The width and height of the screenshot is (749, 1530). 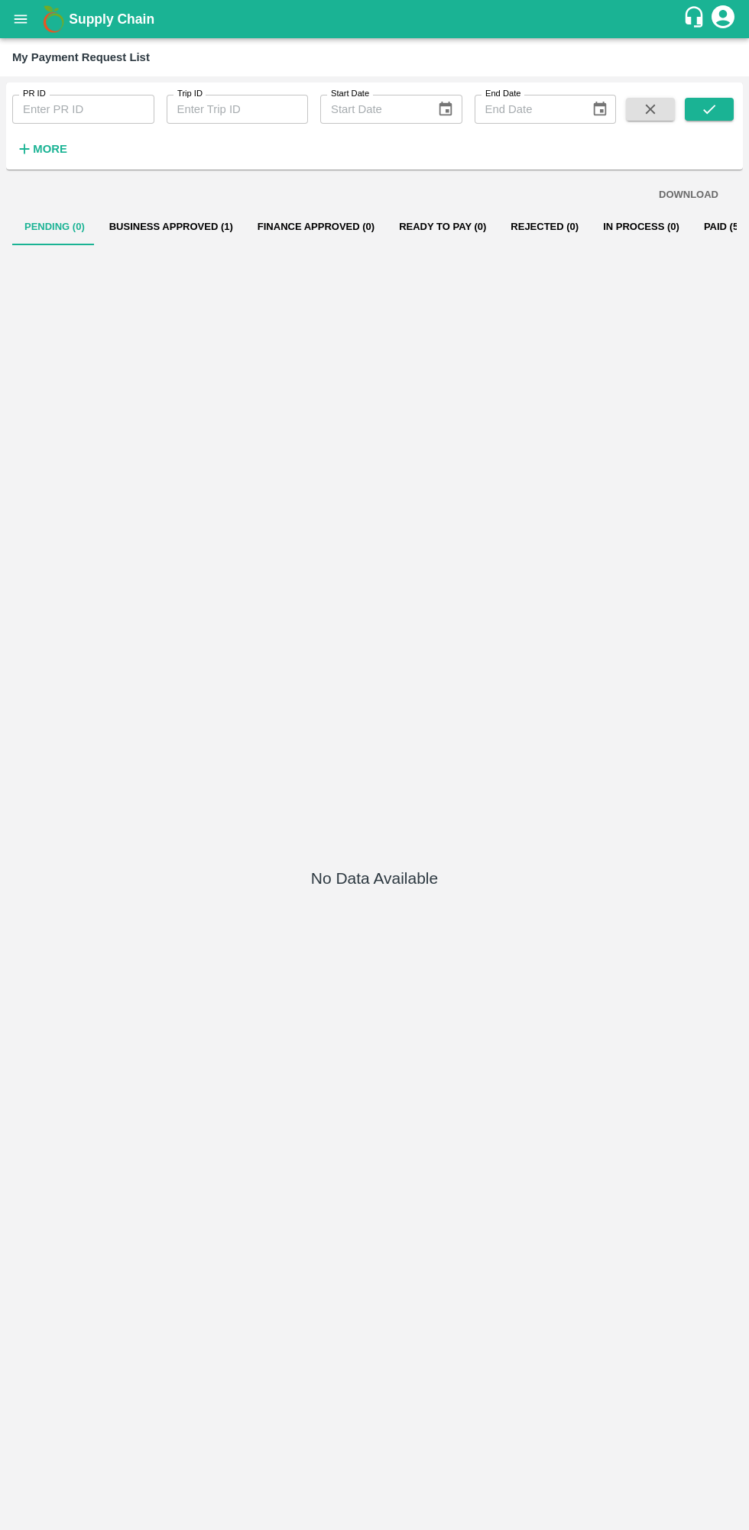 I want to click on label: Start Date, so click(x=350, y=94).